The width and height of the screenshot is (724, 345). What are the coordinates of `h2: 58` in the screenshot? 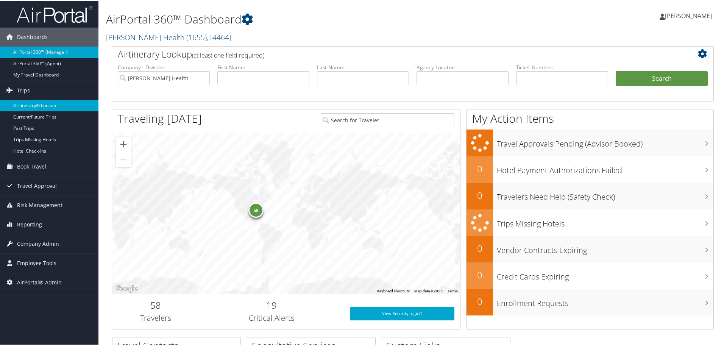 It's located at (156, 305).